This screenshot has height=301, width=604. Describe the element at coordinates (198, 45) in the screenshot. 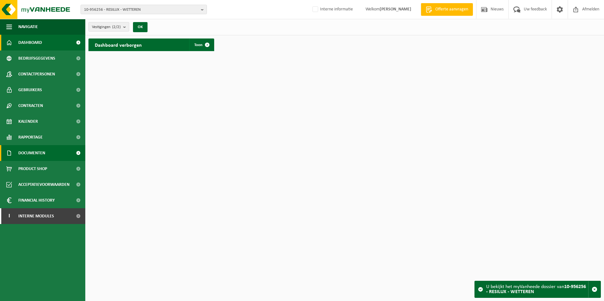

I see `span: Toon` at that location.